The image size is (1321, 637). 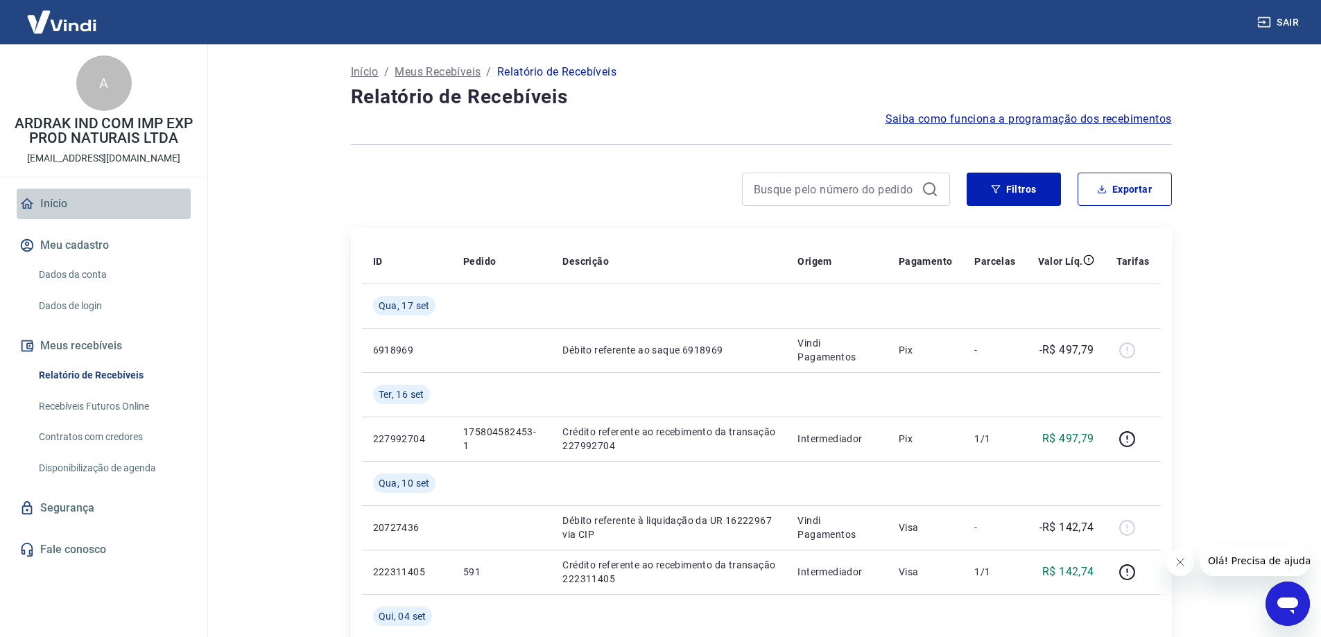 I want to click on a: Recebíveis Futuros Online, so click(x=112, y=406).